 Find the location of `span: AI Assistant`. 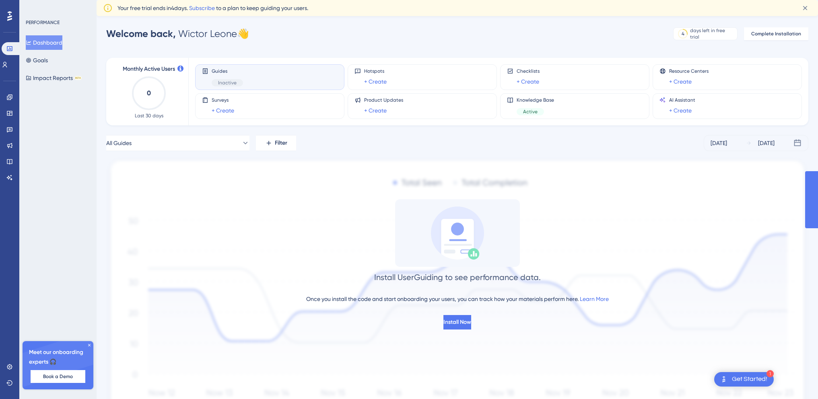

span: AI Assistant is located at coordinates (682, 100).